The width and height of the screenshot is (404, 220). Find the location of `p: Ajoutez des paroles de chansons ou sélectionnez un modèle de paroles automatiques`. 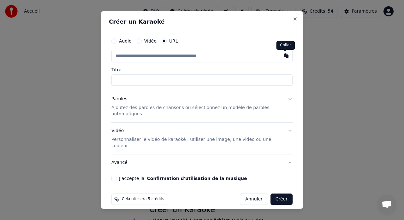

p: Ajoutez des paroles de chansons ou sélectionnez un modèle de paroles automatiques is located at coordinates (197, 111).